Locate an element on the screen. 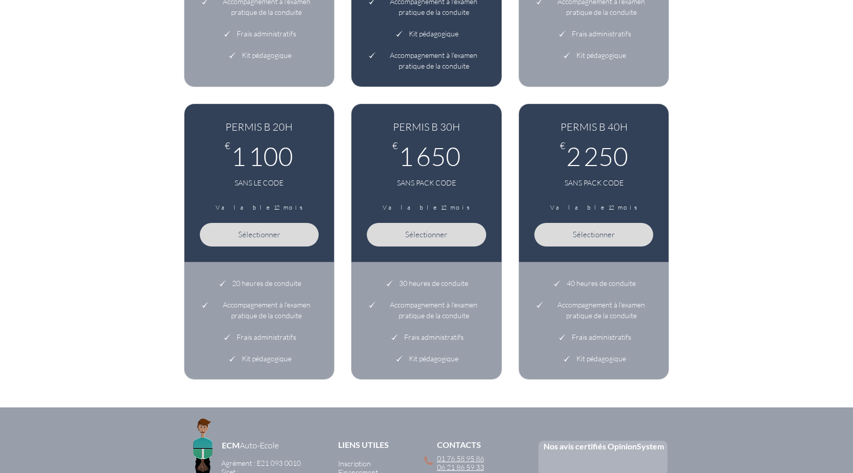  span: 06 21 86 59 33 is located at coordinates (461, 467).